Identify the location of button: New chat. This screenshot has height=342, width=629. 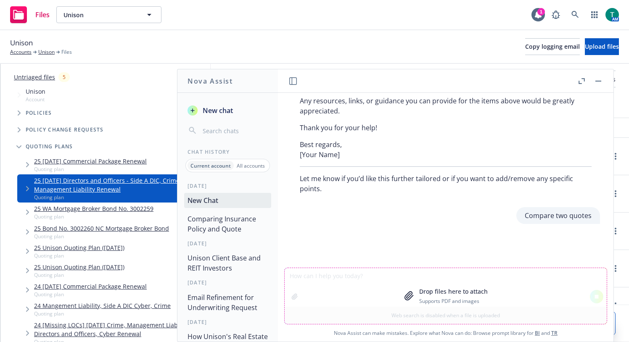
(227, 111).